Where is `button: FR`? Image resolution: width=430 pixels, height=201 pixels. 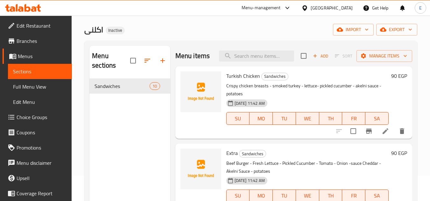 button: FR is located at coordinates (353, 119).